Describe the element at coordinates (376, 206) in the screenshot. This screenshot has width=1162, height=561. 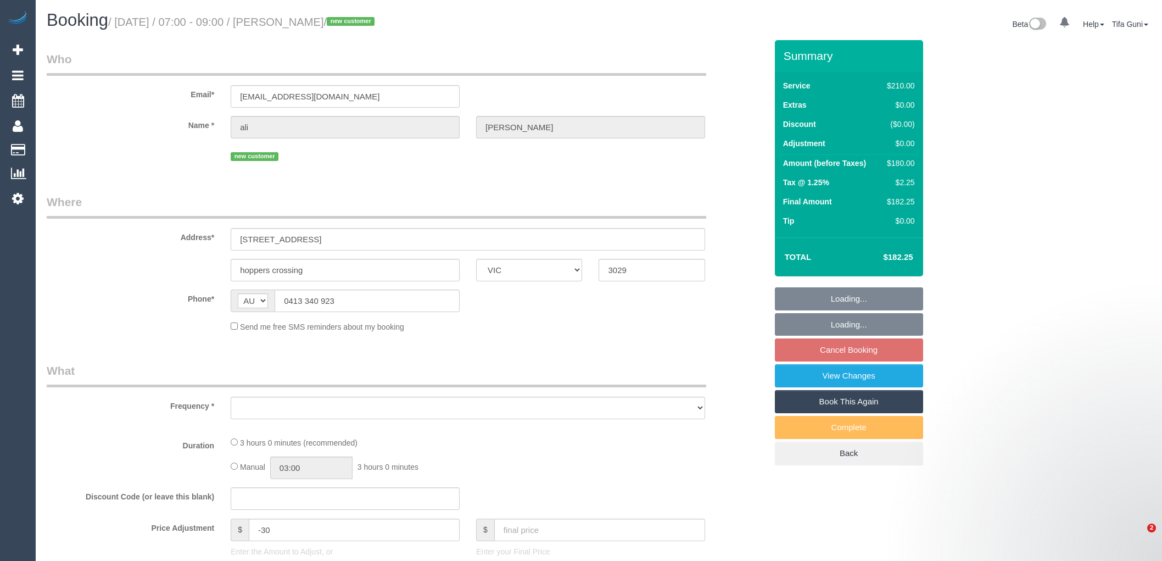
I see `legend: Where` at that location.